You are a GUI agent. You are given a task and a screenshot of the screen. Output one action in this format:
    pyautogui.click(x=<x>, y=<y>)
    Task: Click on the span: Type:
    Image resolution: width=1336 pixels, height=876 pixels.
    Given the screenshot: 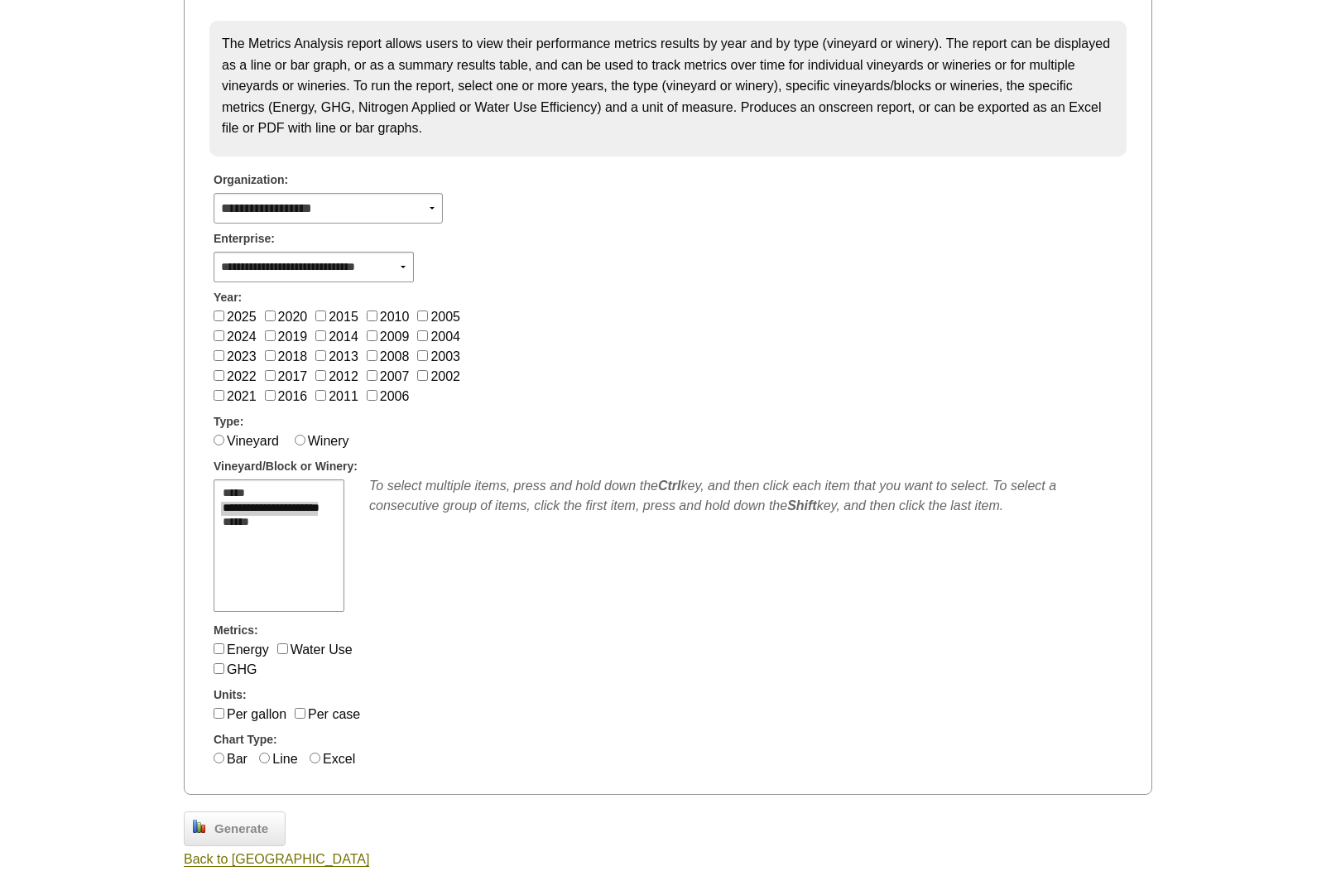 What is the action you would take?
    pyautogui.click(x=229, y=421)
    